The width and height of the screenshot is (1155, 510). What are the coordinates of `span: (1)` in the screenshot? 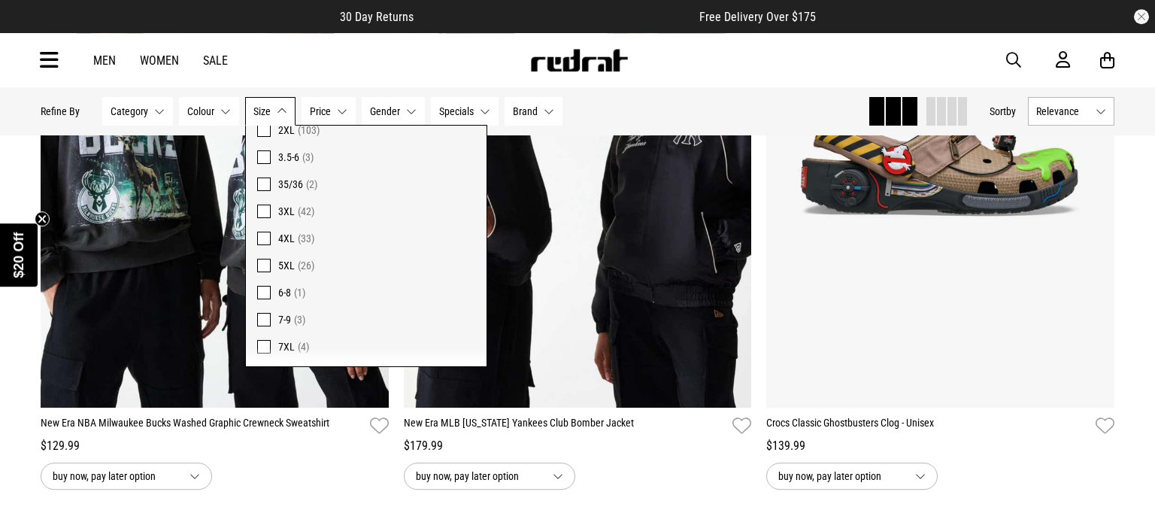 It's located at (299, 292).